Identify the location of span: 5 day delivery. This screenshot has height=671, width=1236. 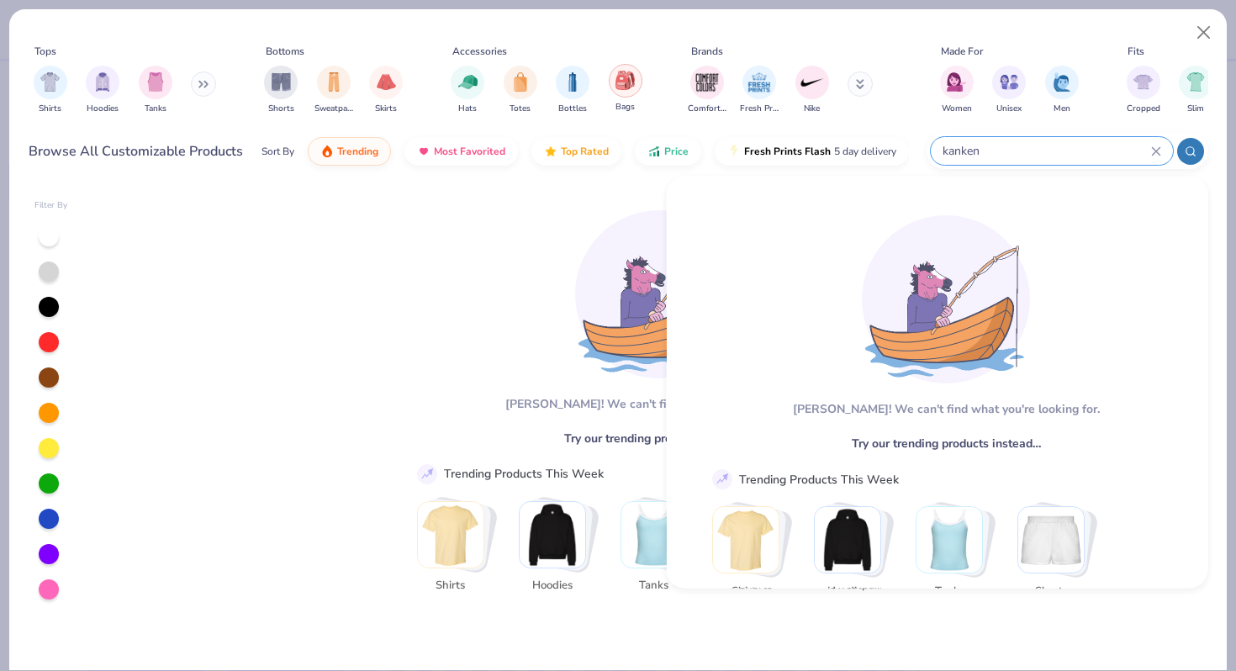
(866, 151).